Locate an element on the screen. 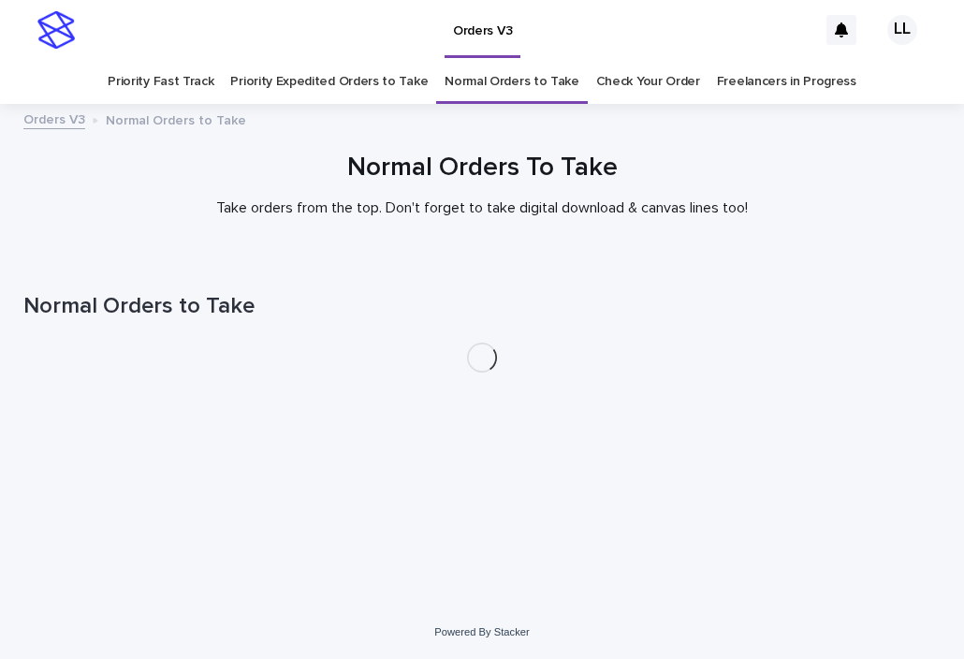 The height and width of the screenshot is (659, 964). h1: Normal Orders To Take is located at coordinates (482, 168).